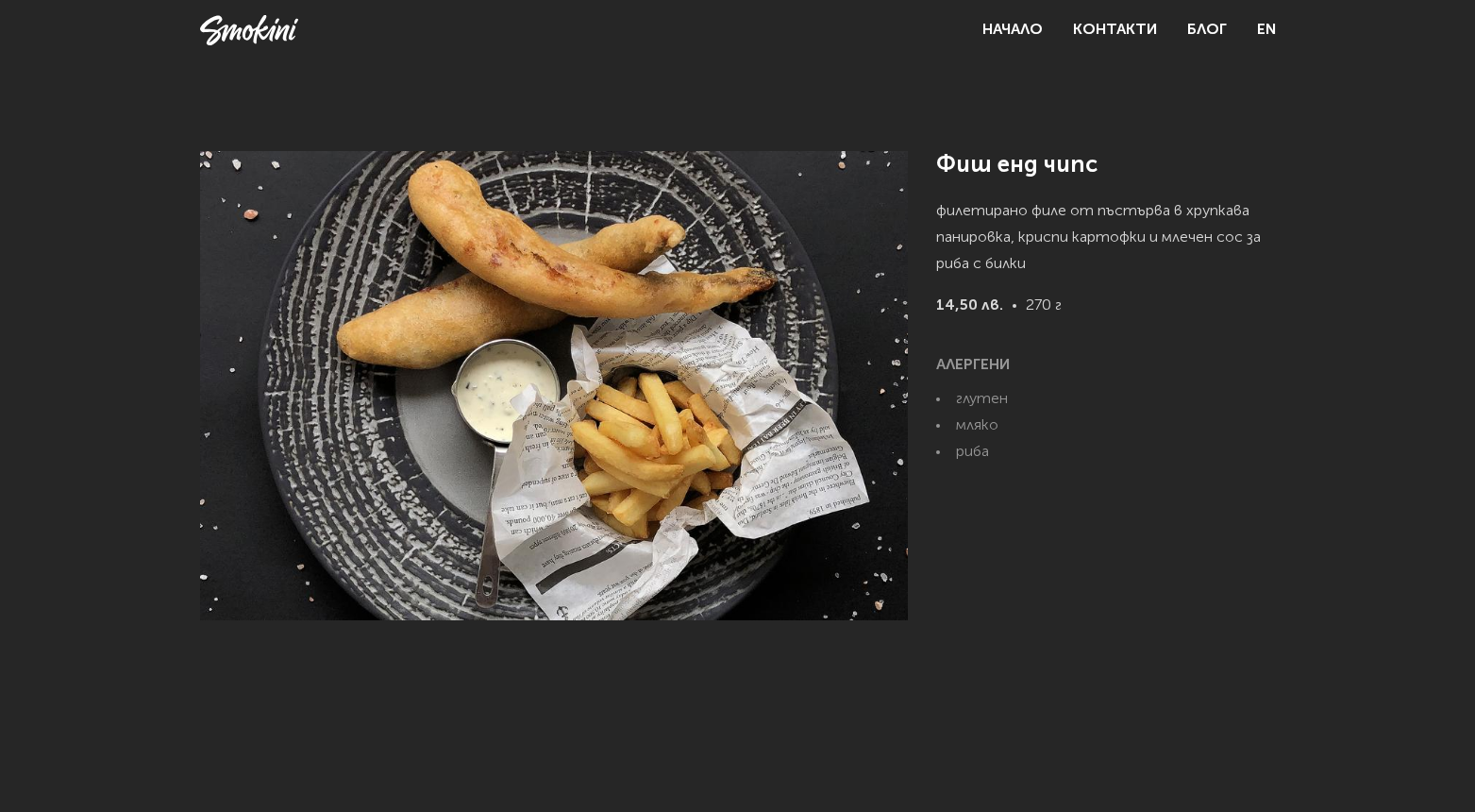 Image resolution: width=1475 pixels, height=812 pixels. I want to click on a: Контакти, so click(1115, 31).